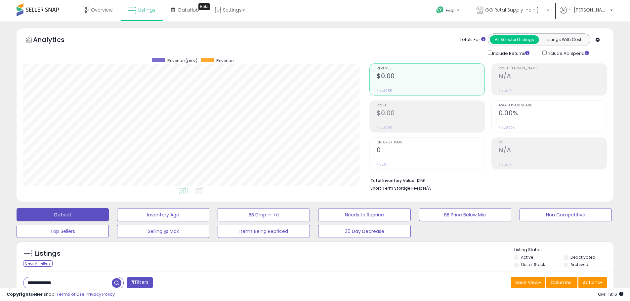  I want to click on span: Overview, so click(102, 10).